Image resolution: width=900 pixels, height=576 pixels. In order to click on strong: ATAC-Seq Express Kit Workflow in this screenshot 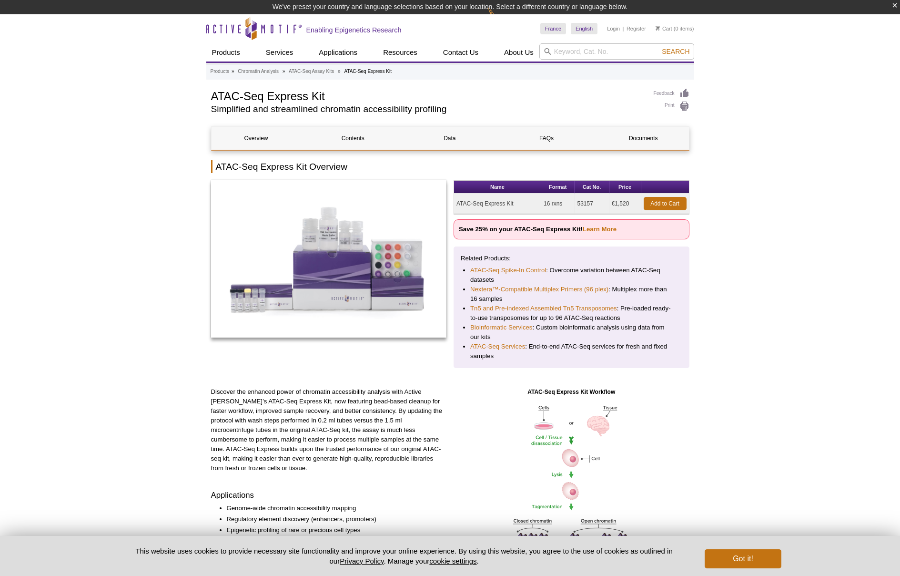, I will do `click(572, 392)`.